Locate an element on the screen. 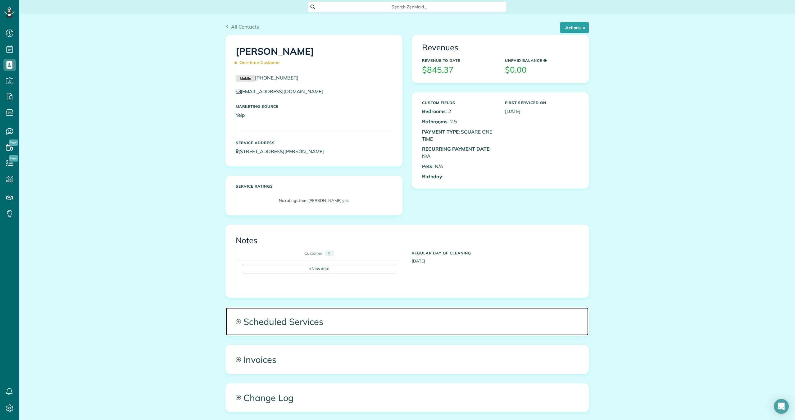 The image size is (795, 420). b: Bedrooms is located at coordinates (434, 111).